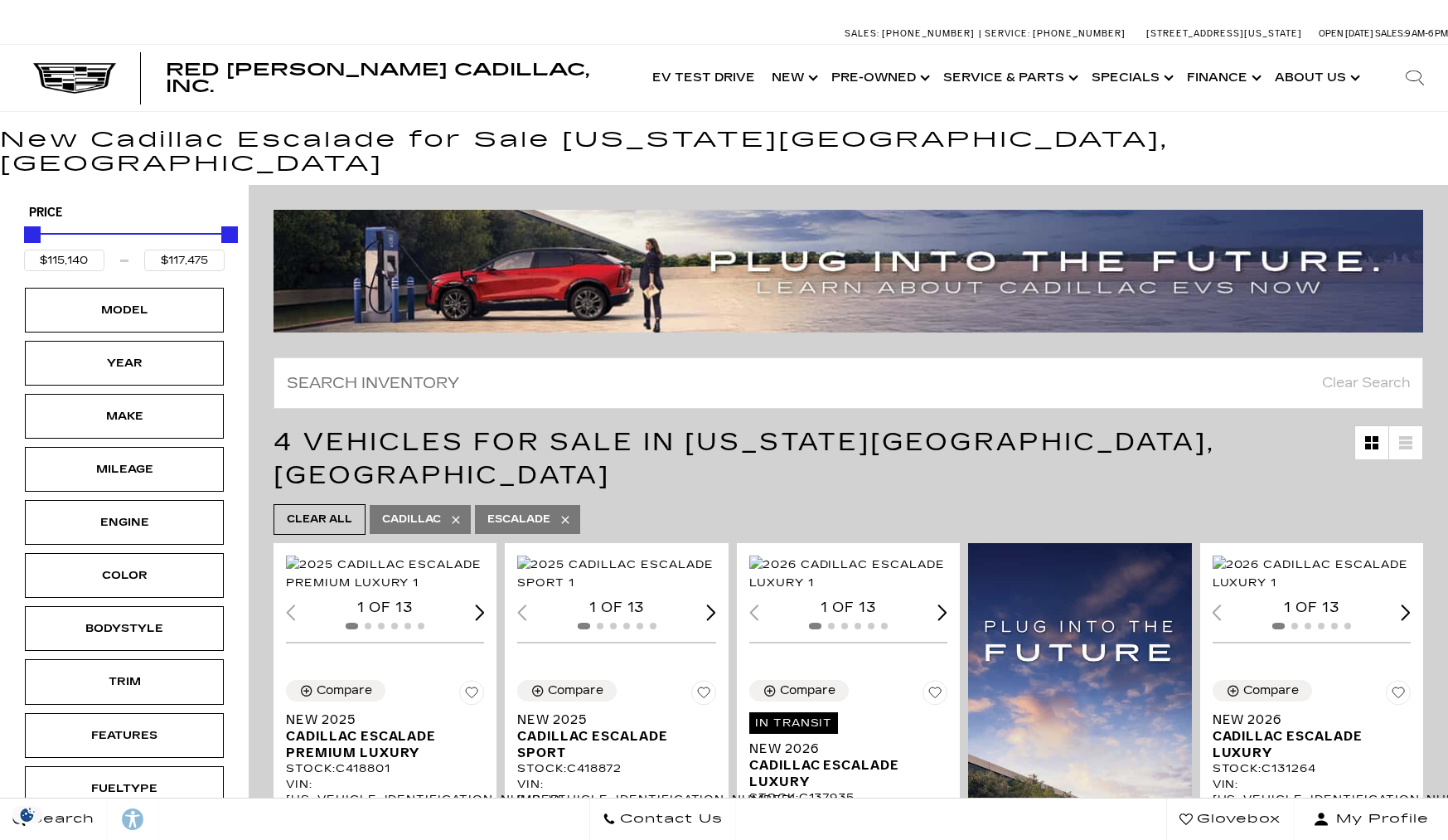 This screenshot has width=1448, height=840. Describe the element at coordinates (848, 383) in the screenshot. I see `input: Search Inventory` at that location.